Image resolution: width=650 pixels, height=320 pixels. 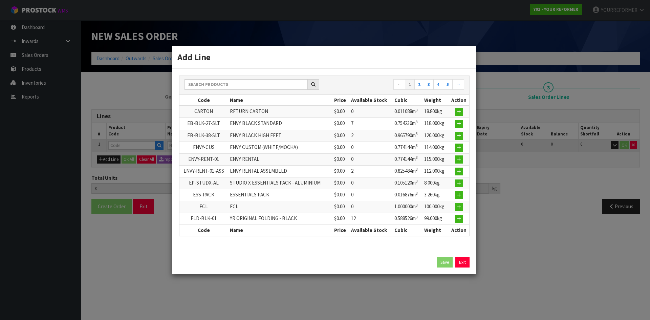 I want to click on td: 120.000kg, so click(x=435, y=135).